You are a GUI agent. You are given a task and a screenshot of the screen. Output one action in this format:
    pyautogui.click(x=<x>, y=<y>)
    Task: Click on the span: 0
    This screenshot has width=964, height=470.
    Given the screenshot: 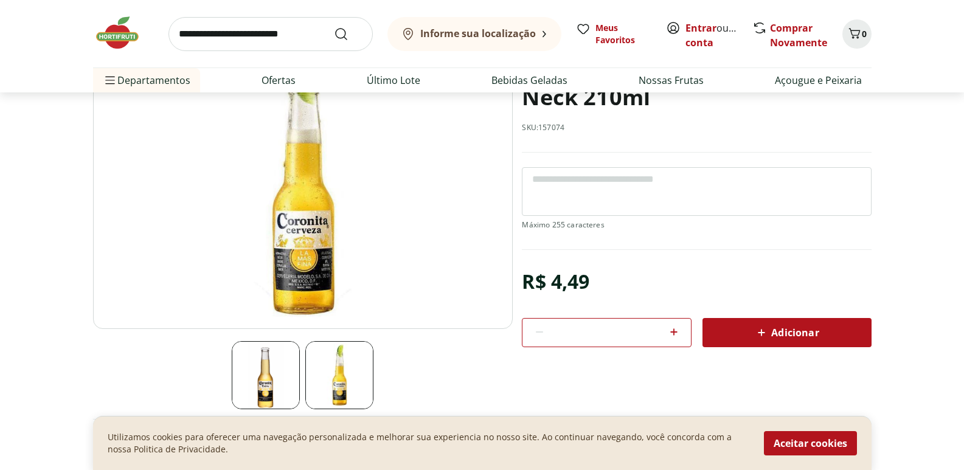 What is the action you would take?
    pyautogui.click(x=864, y=33)
    